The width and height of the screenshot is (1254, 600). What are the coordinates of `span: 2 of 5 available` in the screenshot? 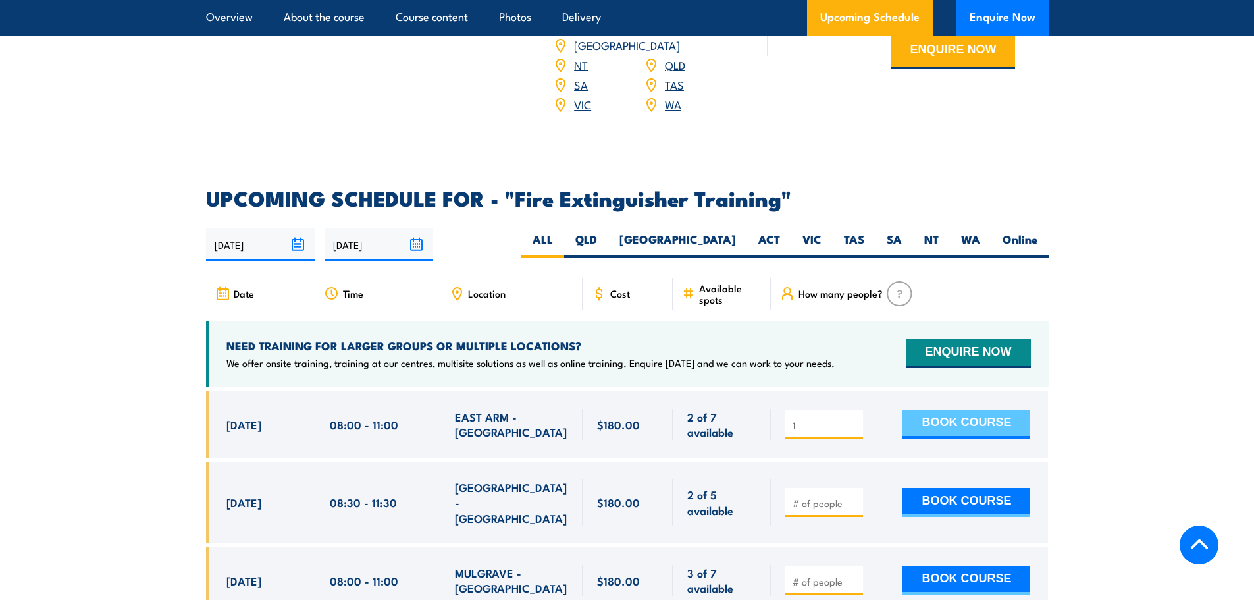 It's located at (721, 502).